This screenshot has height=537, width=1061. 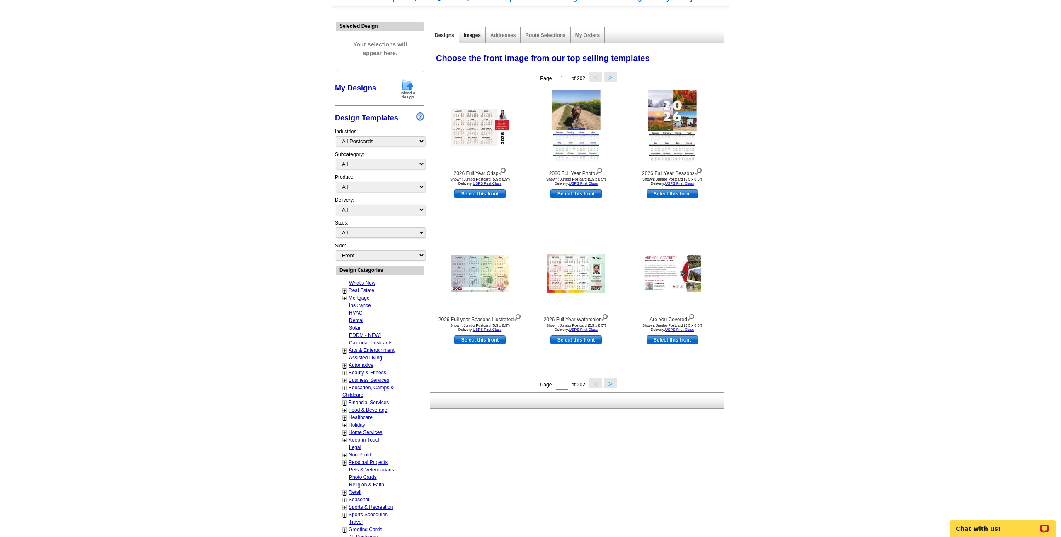 What do you see at coordinates (361, 417) in the screenshot?
I see `a: Healthcare` at bounding box center [361, 417].